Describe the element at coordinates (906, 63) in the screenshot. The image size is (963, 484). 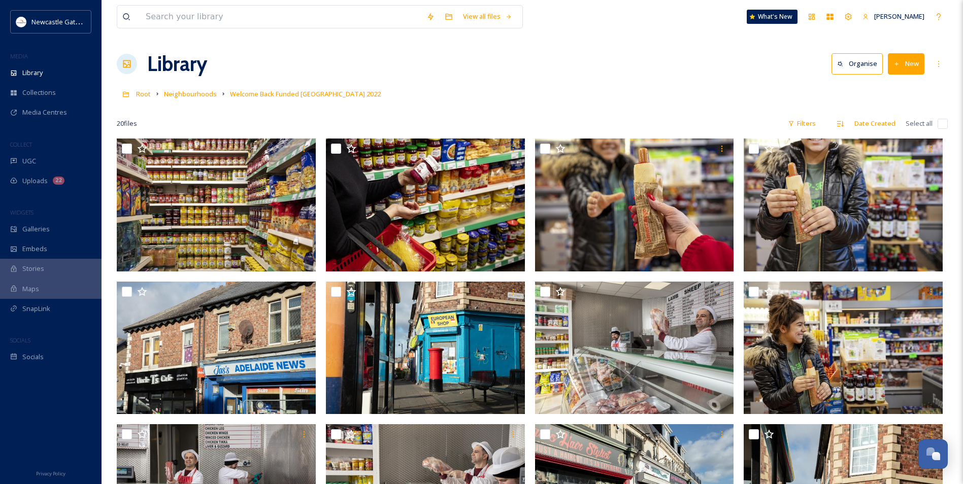
I see `button: New` at that location.